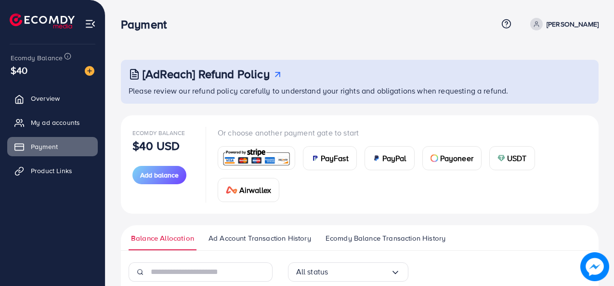 The height and width of the screenshot is (286, 614). Describe the element at coordinates (44, 146) in the screenshot. I see `span: Payment` at that location.